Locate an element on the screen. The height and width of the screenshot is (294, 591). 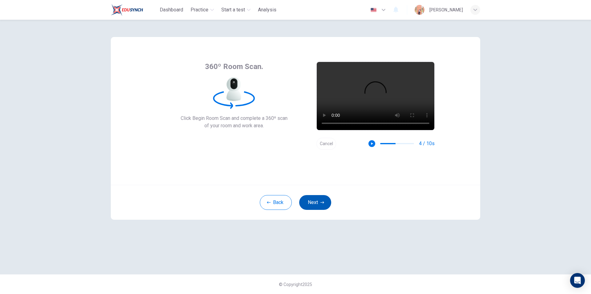
img: Train Test logo is located at coordinates (127, 10).